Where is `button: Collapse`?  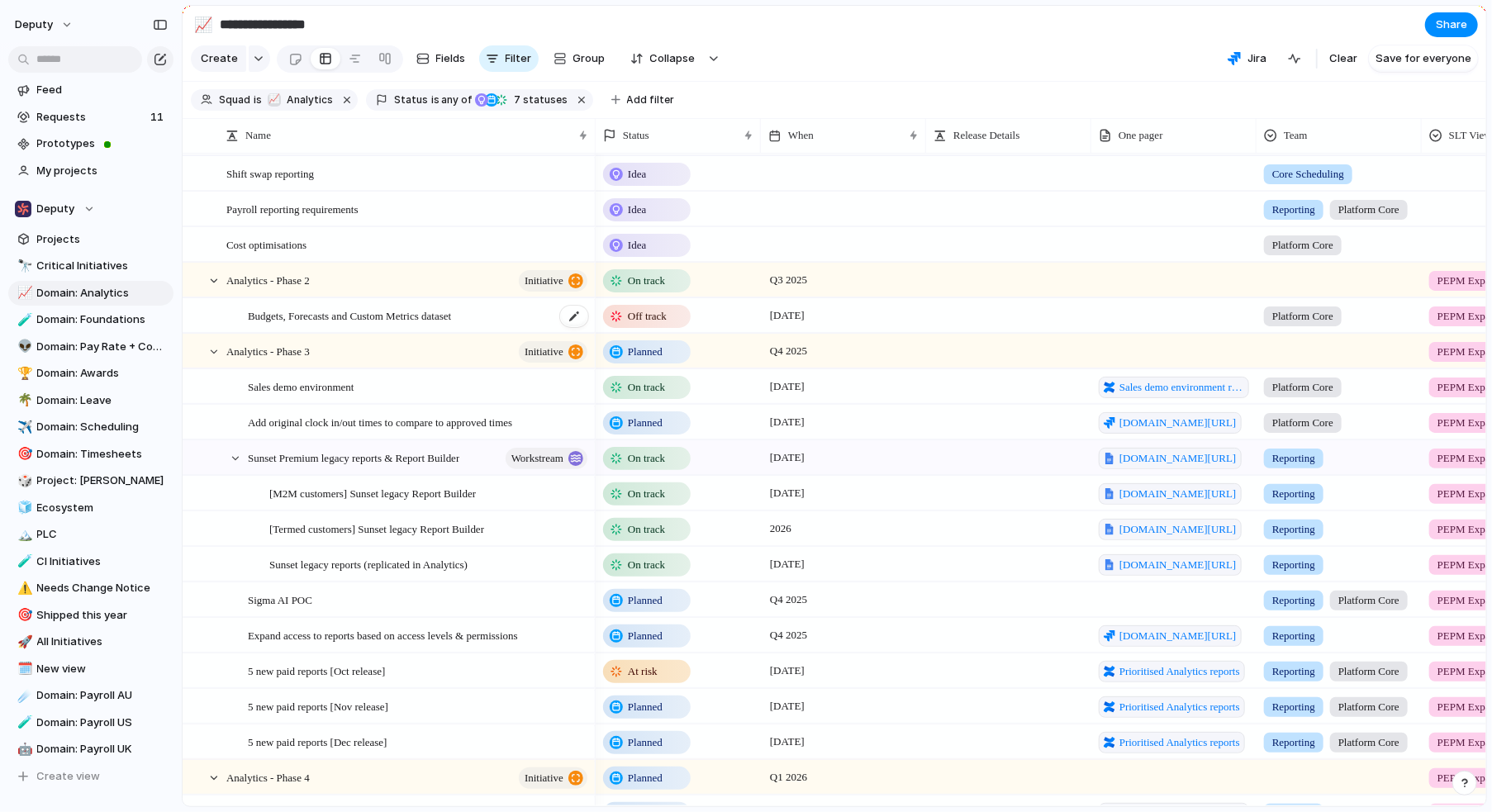 button: Collapse is located at coordinates (661, 59).